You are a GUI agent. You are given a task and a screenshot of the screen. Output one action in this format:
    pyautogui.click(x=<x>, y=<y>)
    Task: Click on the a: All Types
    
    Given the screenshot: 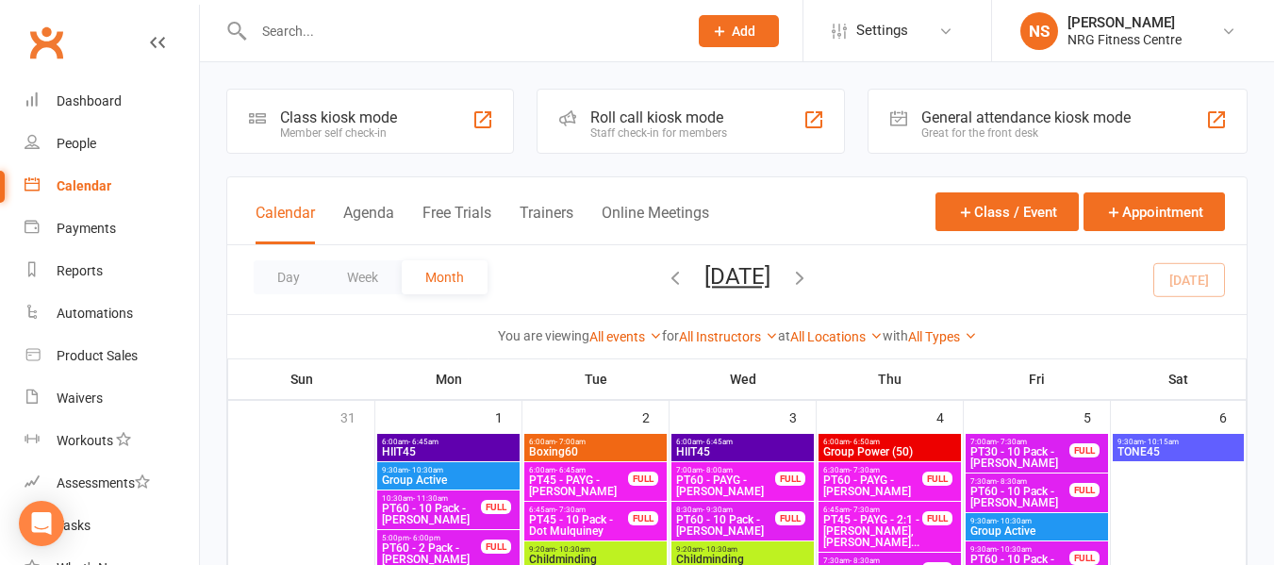 What is the action you would take?
    pyautogui.click(x=942, y=337)
    